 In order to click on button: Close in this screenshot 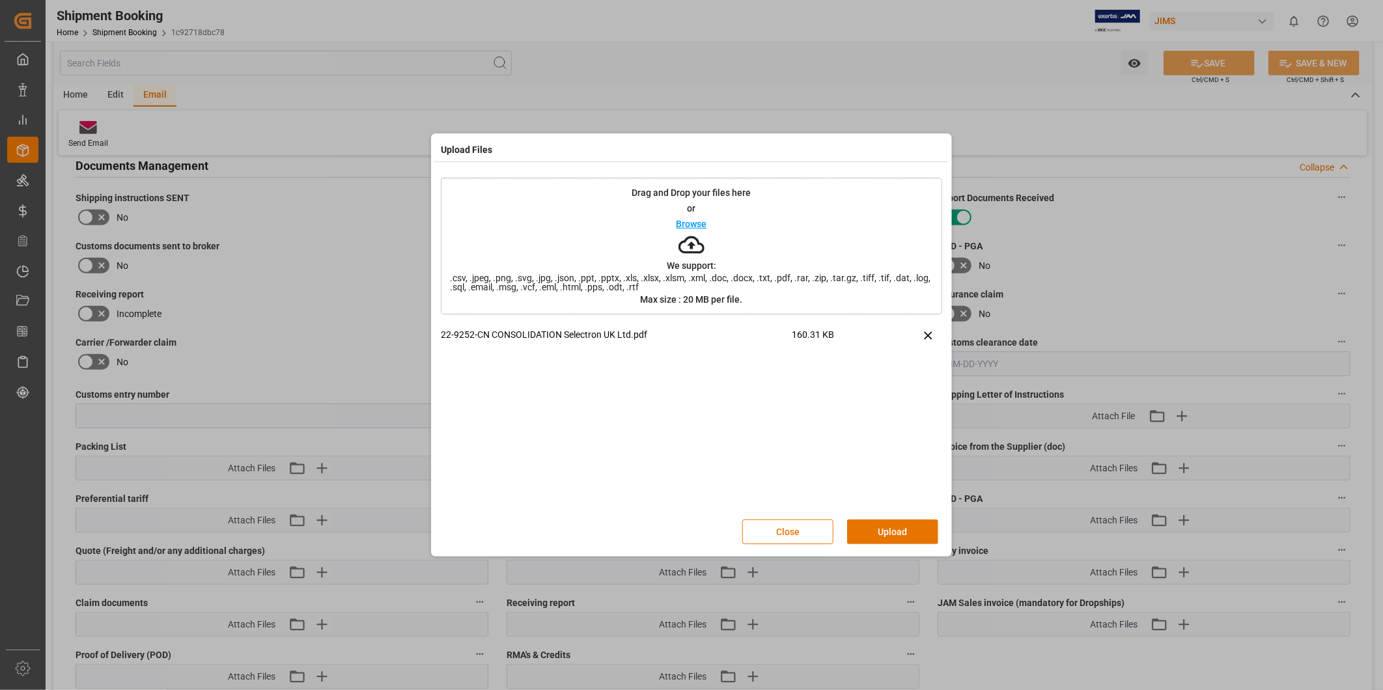, I will do `click(788, 532)`.